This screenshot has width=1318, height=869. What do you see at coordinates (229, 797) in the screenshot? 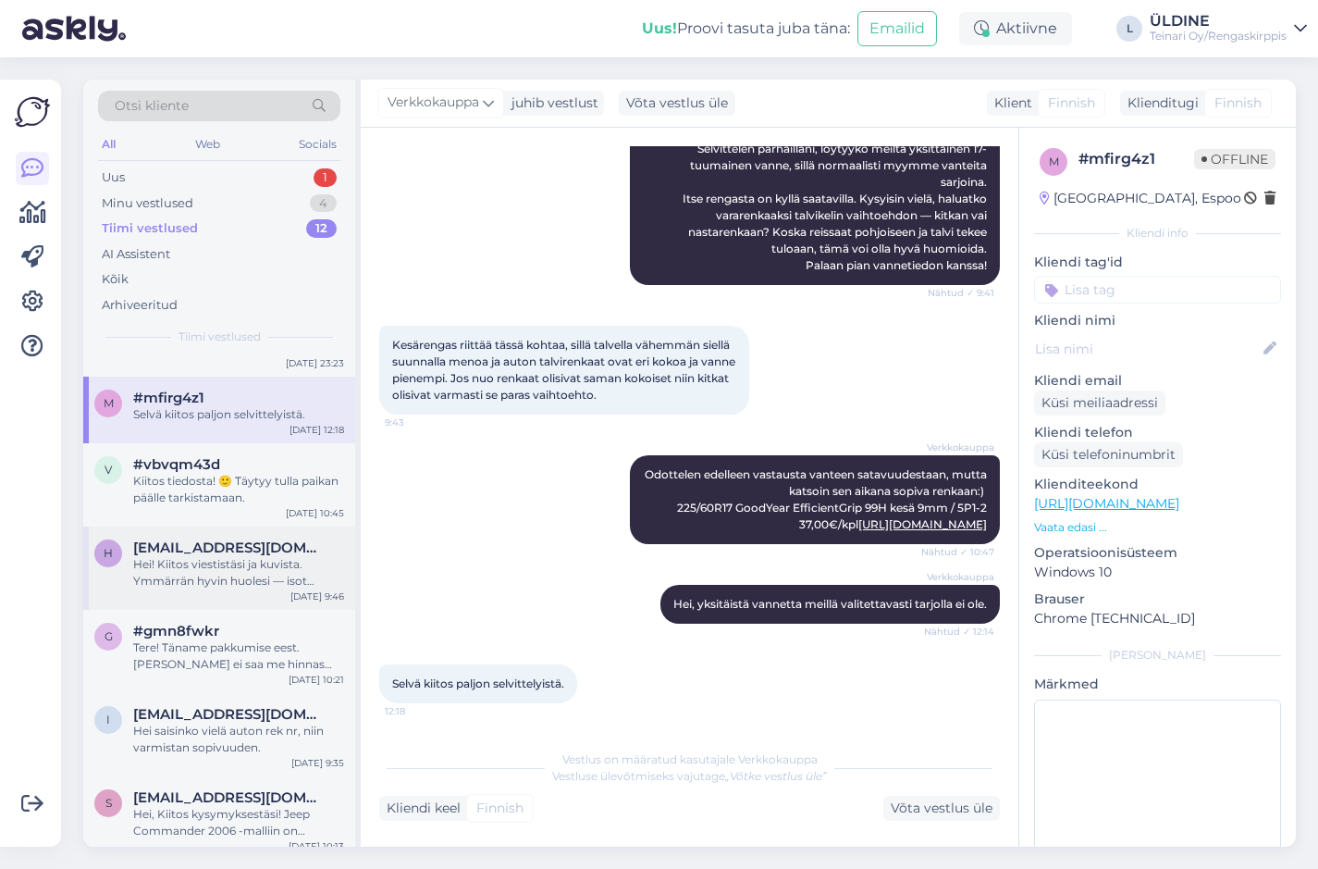
I see `span: sami.levomaa@gmail.com` at bounding box center [229, 797].